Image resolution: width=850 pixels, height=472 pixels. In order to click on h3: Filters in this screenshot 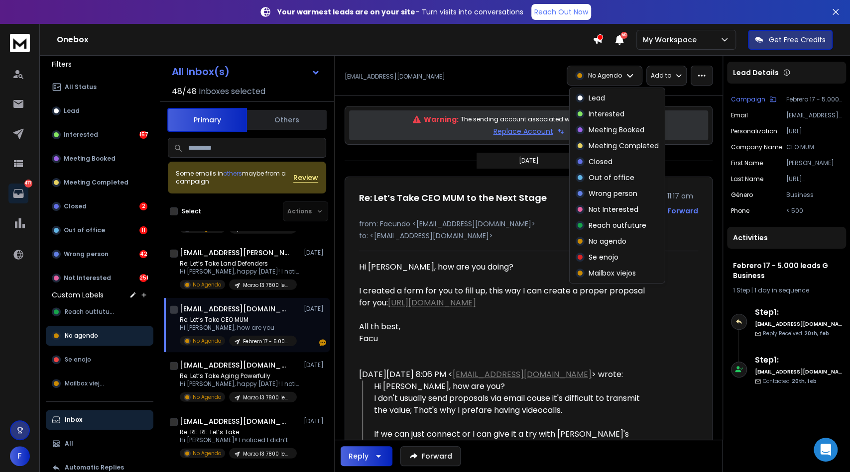, I will do `click(100, 64)`.